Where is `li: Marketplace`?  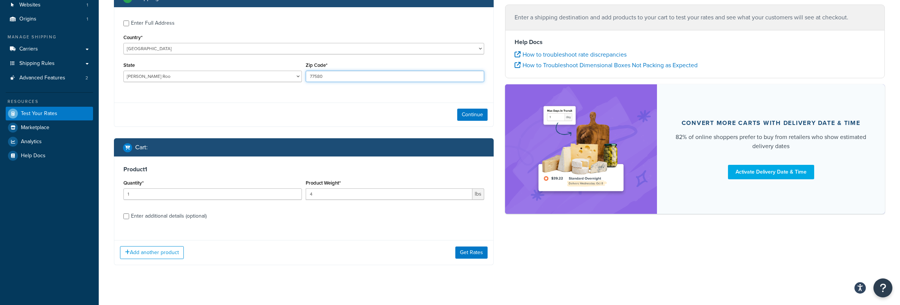
li: Marketplace is located at coordinates (49, 128).